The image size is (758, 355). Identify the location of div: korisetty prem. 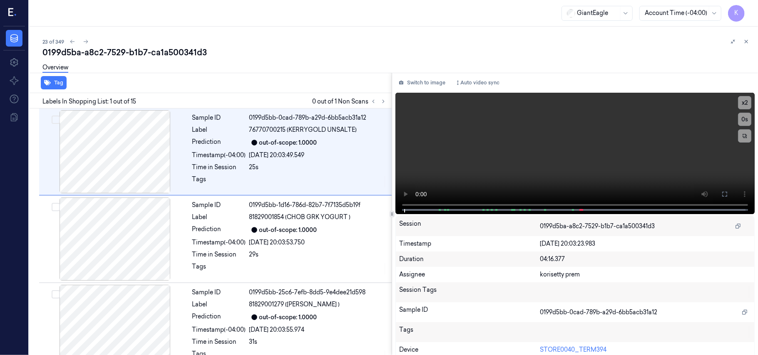
(645, 275).